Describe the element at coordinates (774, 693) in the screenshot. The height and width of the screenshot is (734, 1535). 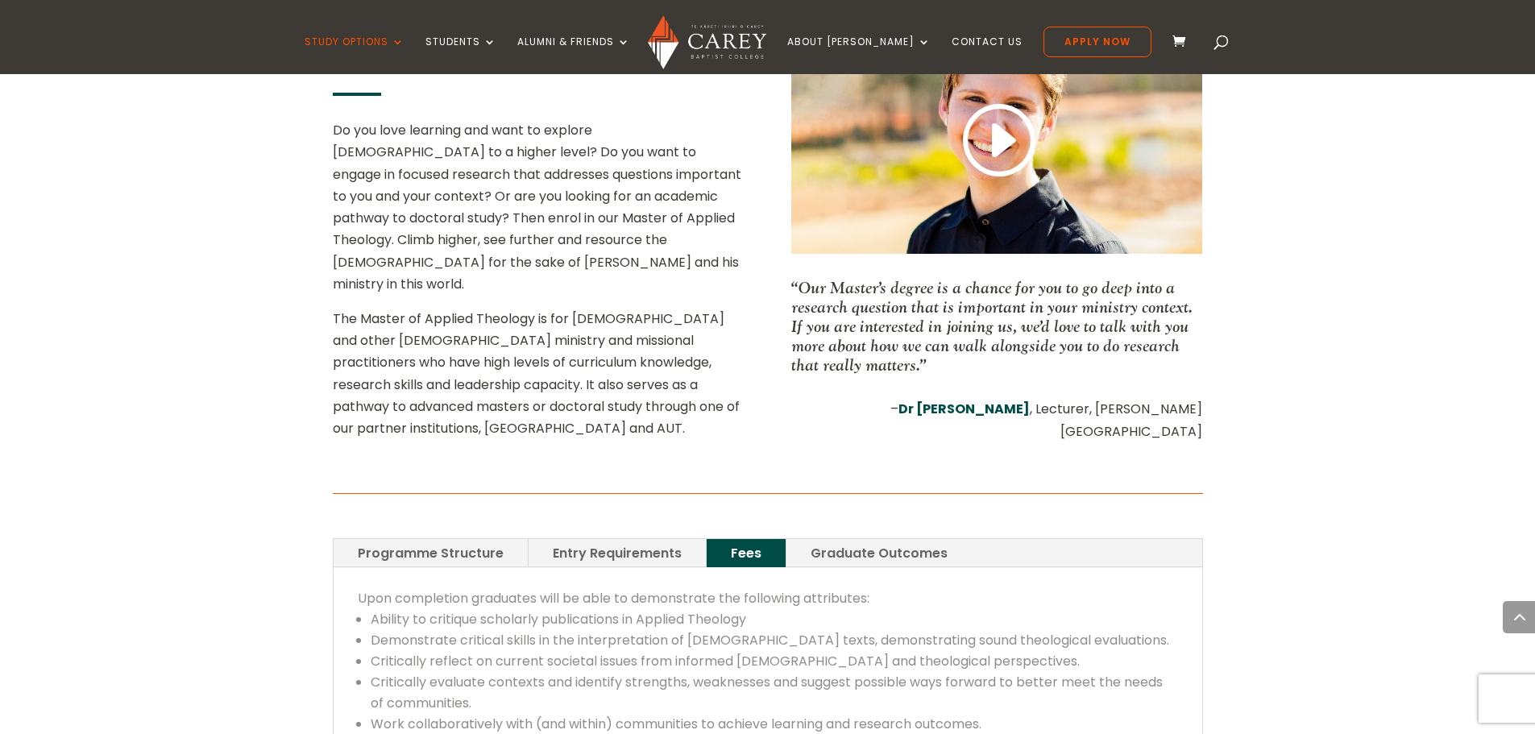
I see `li: Critically evaluate contexts and identify strengths, weaknesses and suggest possible ways forward...` at that location.